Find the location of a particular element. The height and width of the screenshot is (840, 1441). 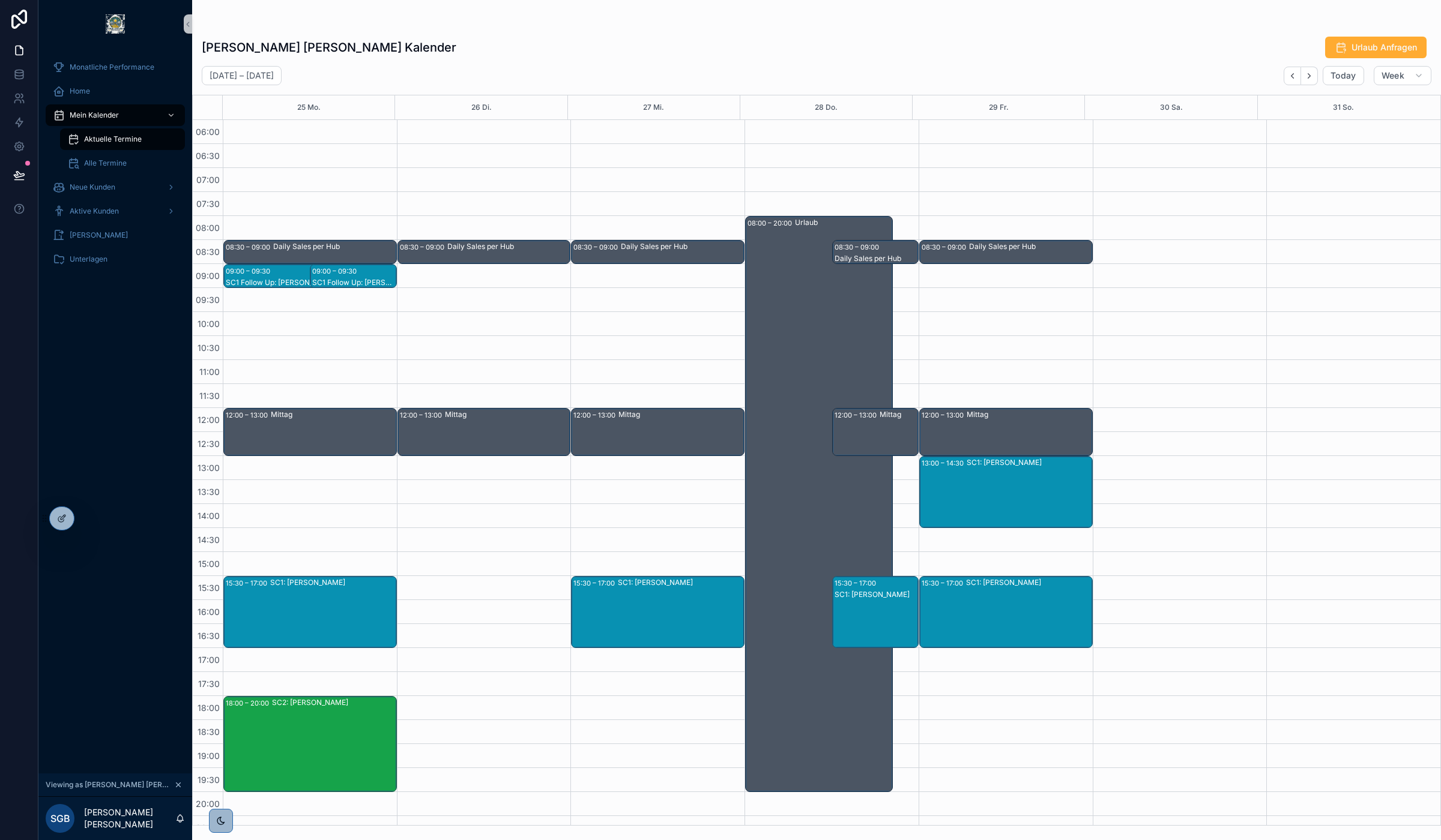

a: Monatliche Performance is located at coordinates (116, 67).